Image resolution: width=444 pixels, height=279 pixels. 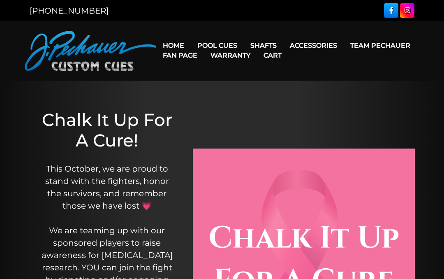 What do you see at coordinates (217, 45) in the screenshot?
I see `a: Pool Cues` at bounding box center [217, 45].